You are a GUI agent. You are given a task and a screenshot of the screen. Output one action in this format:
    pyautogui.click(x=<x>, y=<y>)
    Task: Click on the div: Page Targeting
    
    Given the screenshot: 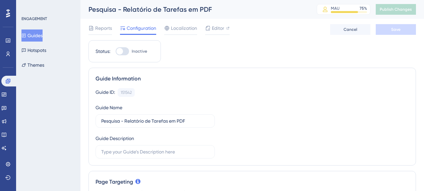 What is the action you would take?
    pyautogui.click(x=252, y=182)
    